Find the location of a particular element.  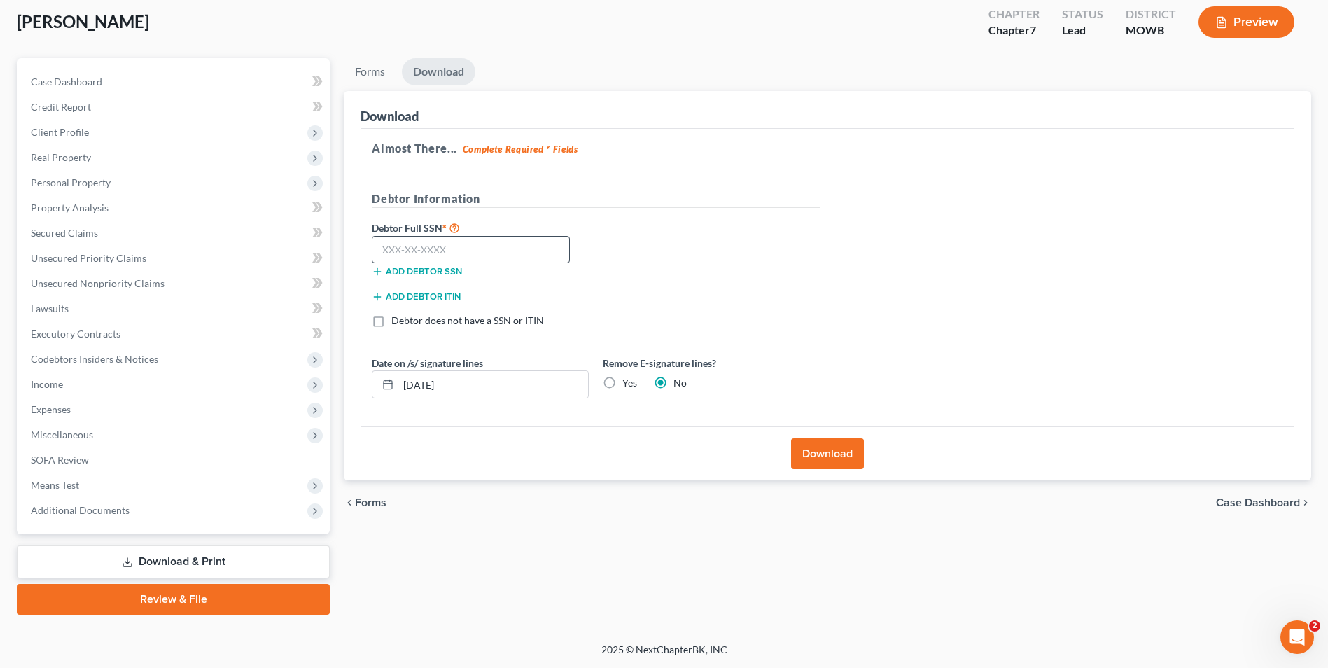

label: Date on /s/ signature lines is located at coordinates (427, 363).